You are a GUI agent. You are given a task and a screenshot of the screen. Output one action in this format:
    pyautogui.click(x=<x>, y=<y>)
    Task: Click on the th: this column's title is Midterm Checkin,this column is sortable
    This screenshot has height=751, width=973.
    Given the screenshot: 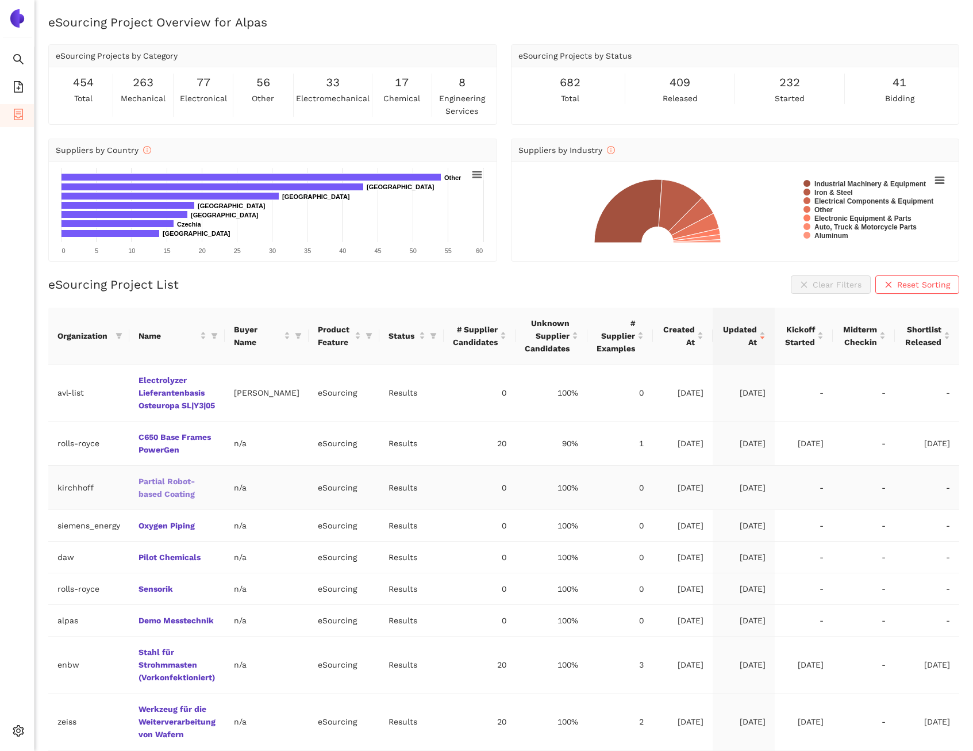 What is the action you would take?
    pyautogui.click(x=864, y=336)
    